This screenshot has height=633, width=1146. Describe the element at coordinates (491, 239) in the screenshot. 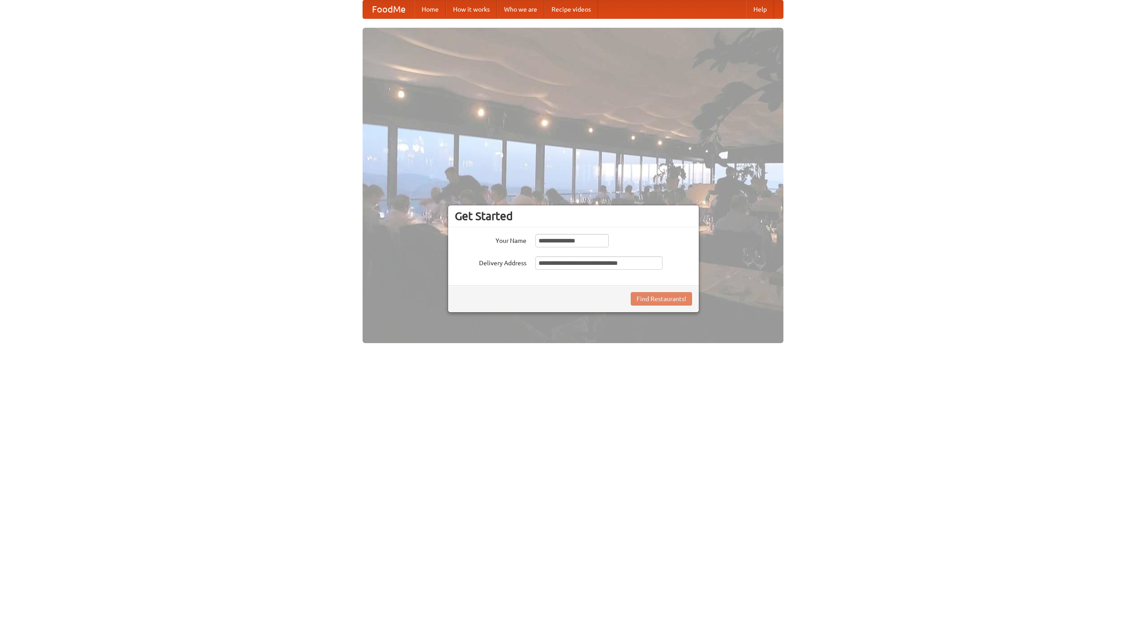

I see `label: Your Name` at that location.